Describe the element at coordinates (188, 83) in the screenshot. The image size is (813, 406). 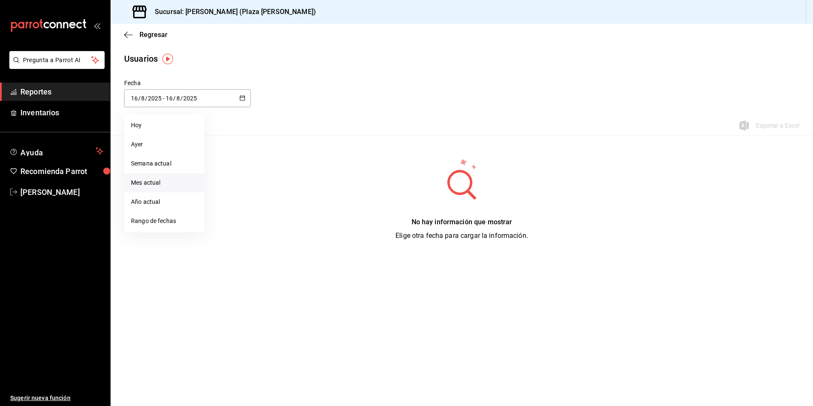
I see `div: Fecha` at that location.